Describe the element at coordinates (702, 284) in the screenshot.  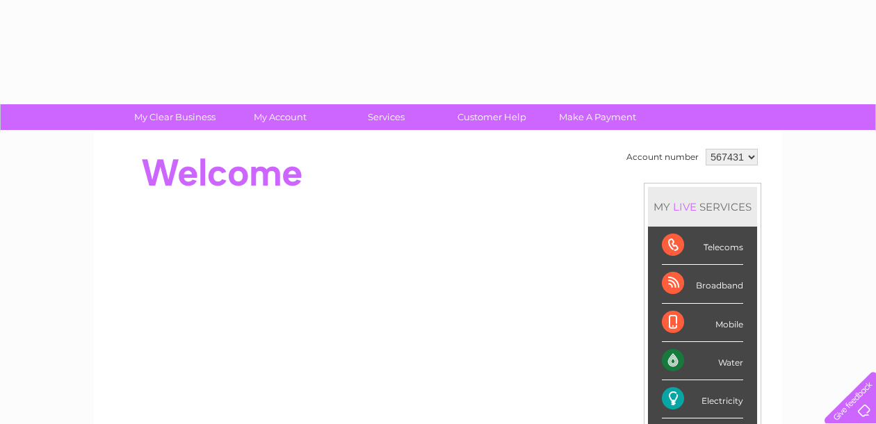
I see `div: Broadband` at that location.